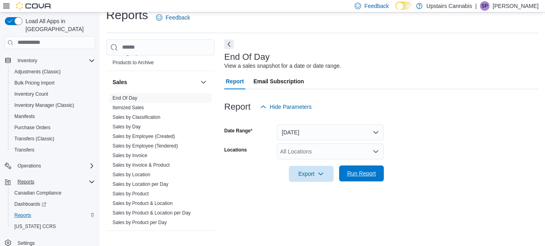 The width and height of the screenshot is (545, 246). What do you see at coordinates (128, 108) in the screenshot?
I see `span: Itemized Sales` at bounding box center [128, 108].